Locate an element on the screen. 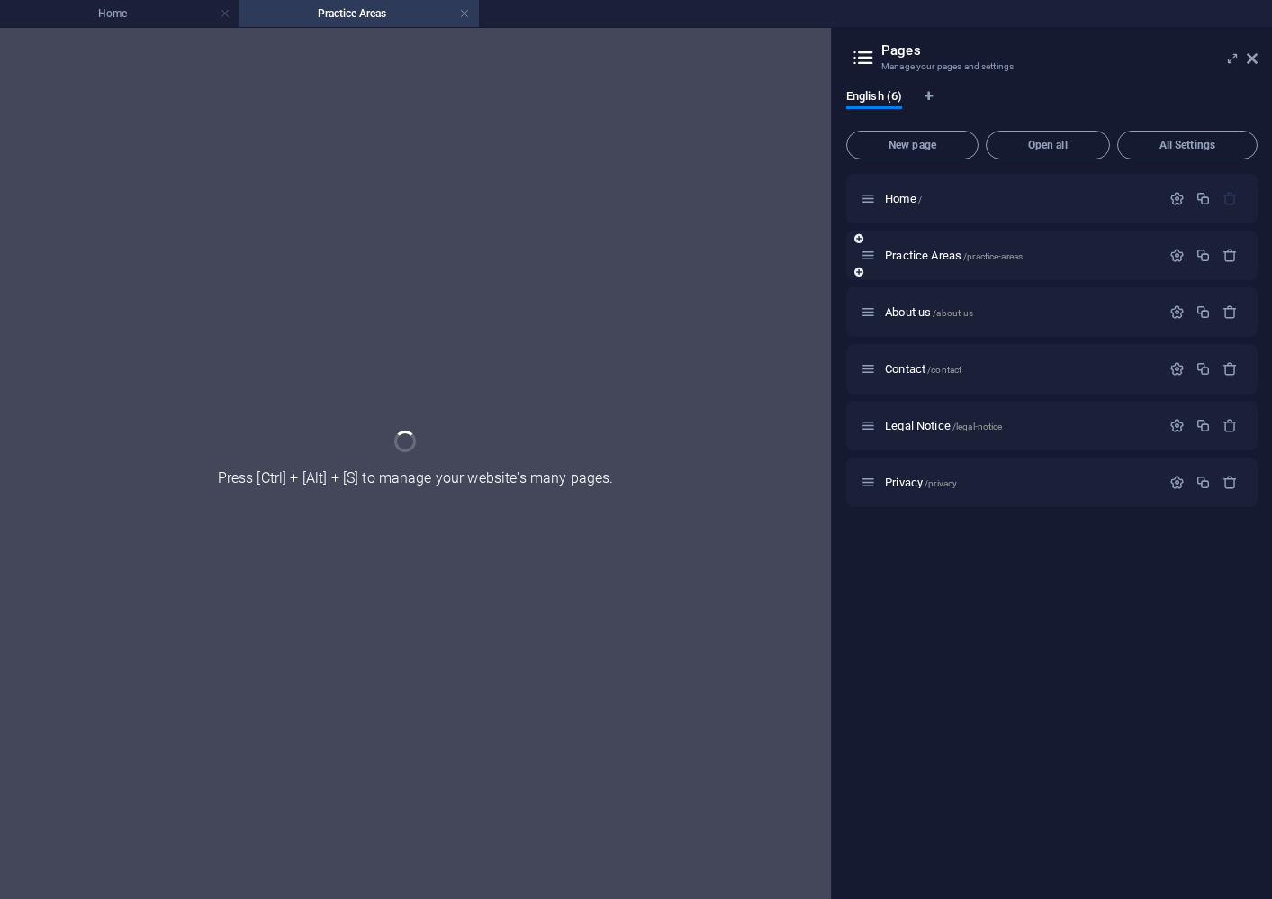  div: Practice Areas/practice-areas is located at coordinates (1020, 255).